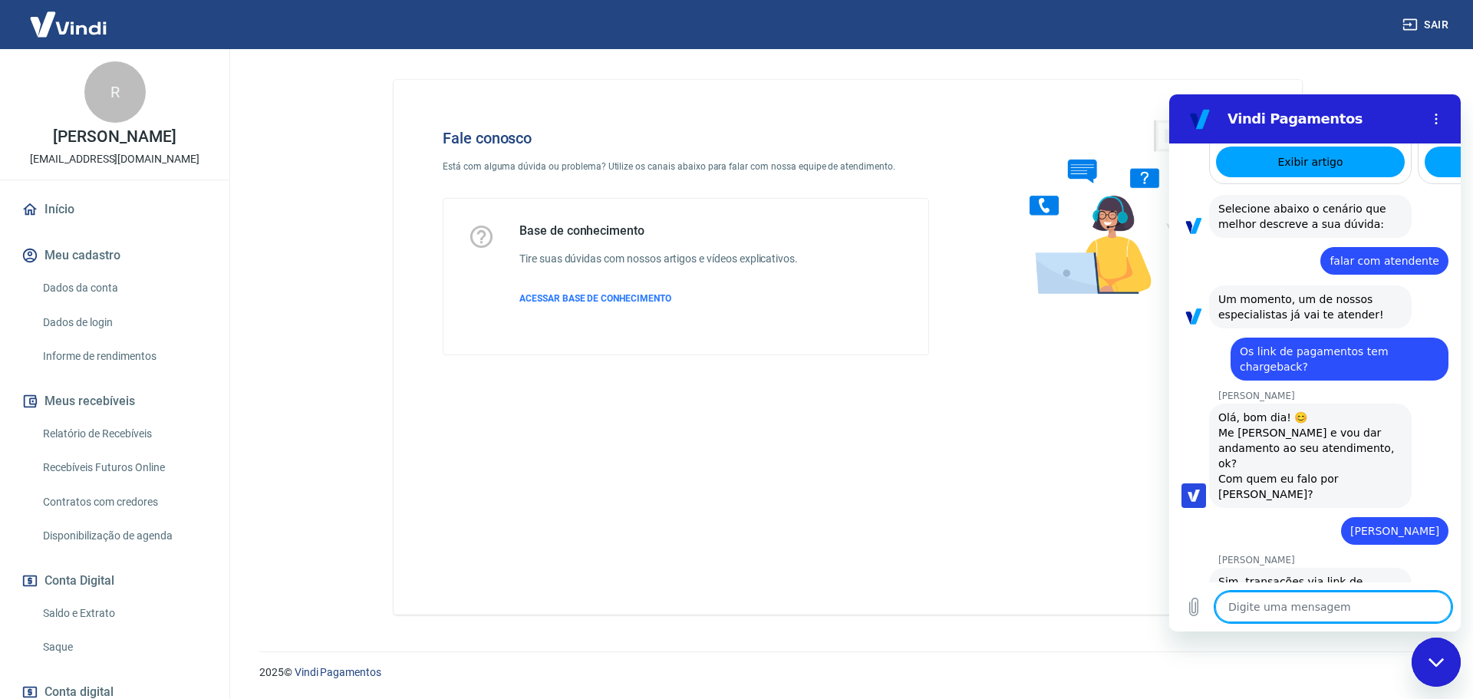 The width and height of the screenshot is (1473, 699). Describe the element at coordinates (595, 298) in the screenshot. I see `span: ACESSAR BASE DE CONHECIMENTO` at that location.